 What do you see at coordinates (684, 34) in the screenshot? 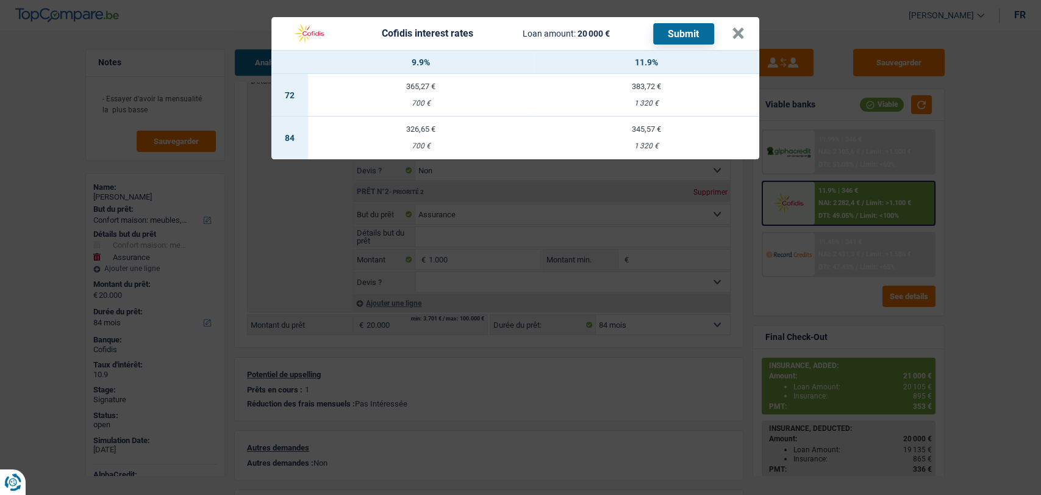
I see `button: Submit` at bounding box center [684, 34].